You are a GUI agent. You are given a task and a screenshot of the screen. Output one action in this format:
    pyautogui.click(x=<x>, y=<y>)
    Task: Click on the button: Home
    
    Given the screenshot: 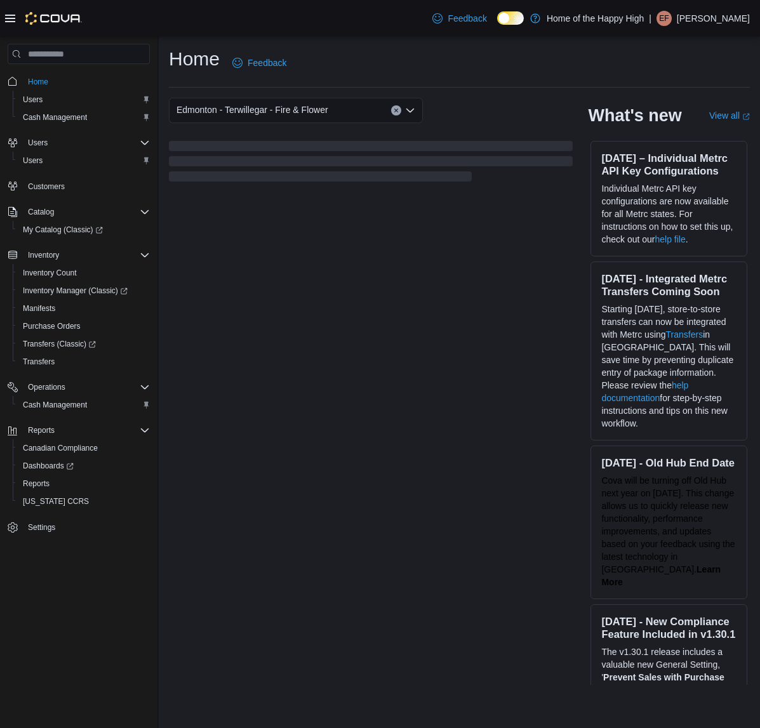 What is the action you would take?
    pyautogui.click(x=79, y=81)
    